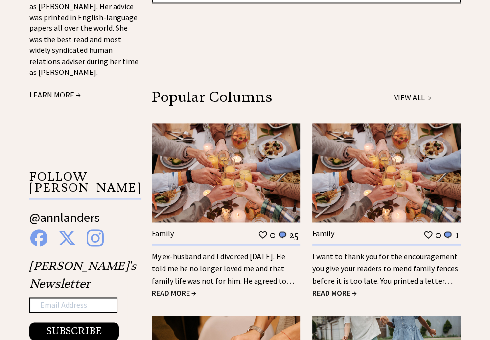 This screenshot has width=490, height=340. What do you see at coordinates (244, 97) in the screenshot?
I see `div: Popular Columns` at bounding box center [244, 97].